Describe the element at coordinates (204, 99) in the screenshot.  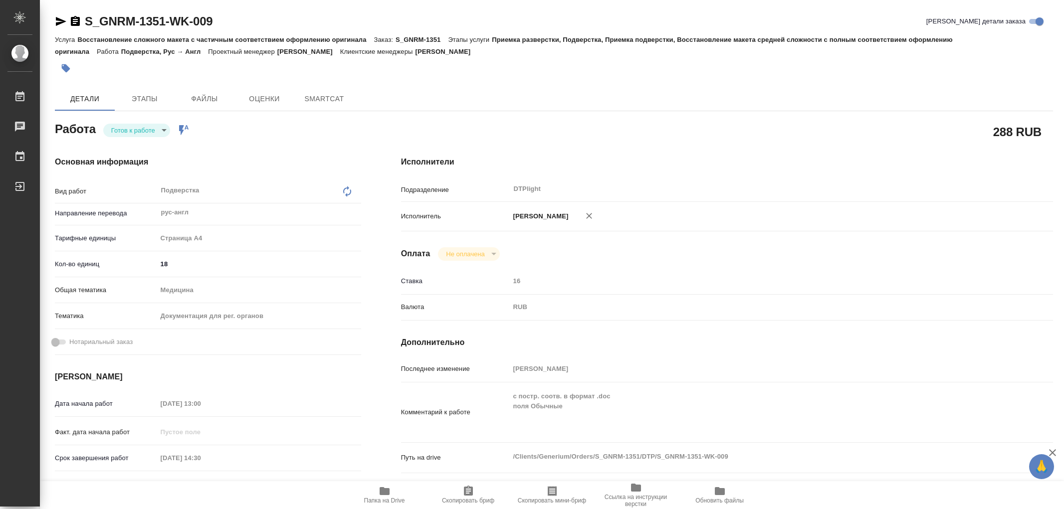
I see `span: Файлы` at that location.